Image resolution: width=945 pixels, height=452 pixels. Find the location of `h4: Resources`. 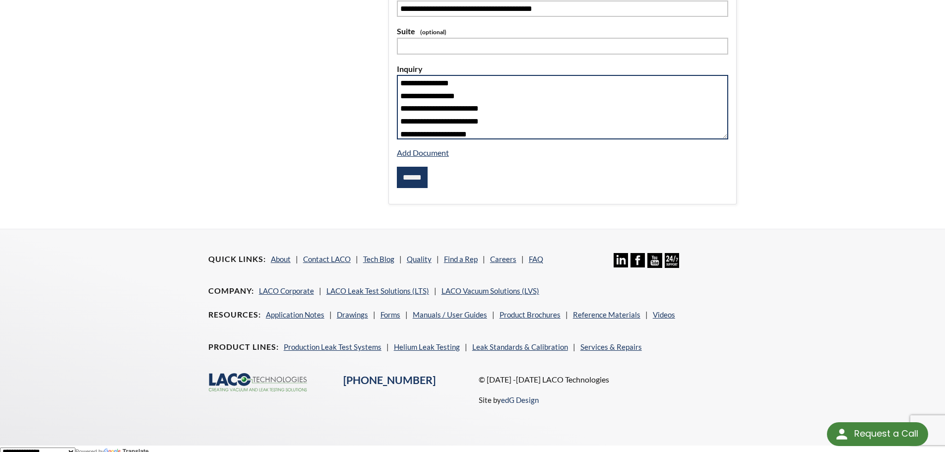

h4: Resources is located at coordinates (235, 315).